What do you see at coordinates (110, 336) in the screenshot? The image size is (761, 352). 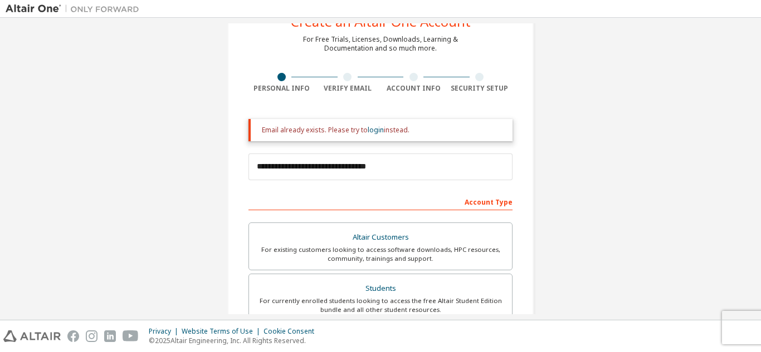 I see `img: linkedin.svg` at bounding box center [110, 336].